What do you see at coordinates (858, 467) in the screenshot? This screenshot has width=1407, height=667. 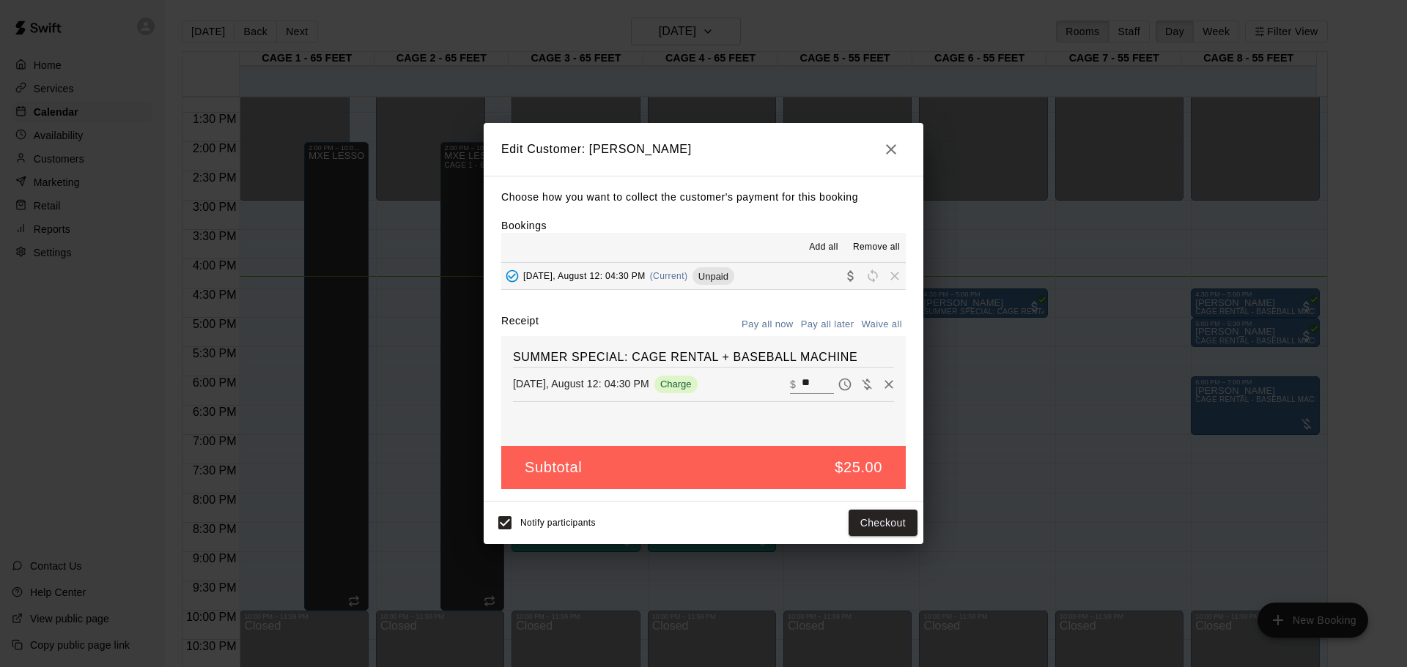 I see `h5: $25.00` at bounding box center [858, 467].